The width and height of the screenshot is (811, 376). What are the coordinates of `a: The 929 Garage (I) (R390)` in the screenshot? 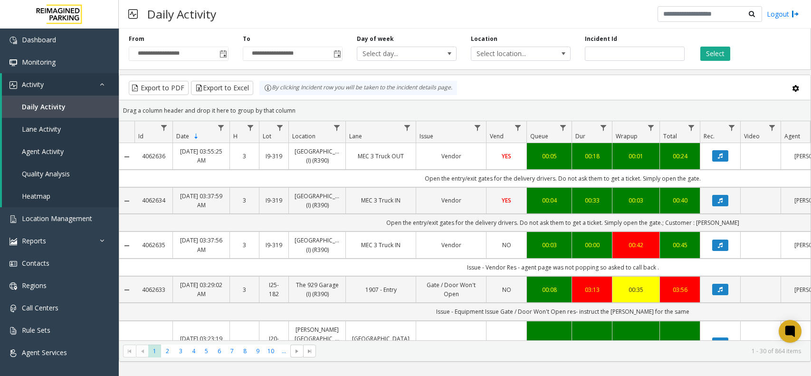 It's located at (317, 289).